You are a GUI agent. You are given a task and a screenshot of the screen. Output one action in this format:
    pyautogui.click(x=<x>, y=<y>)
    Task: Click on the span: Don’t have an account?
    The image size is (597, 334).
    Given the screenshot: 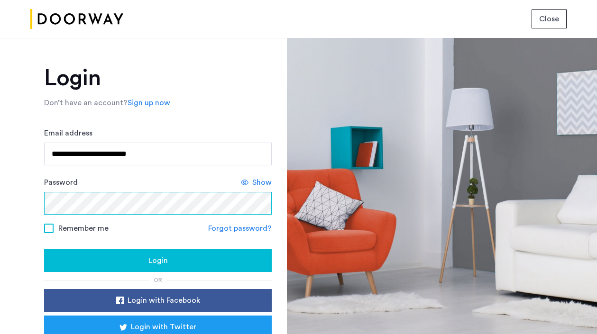 What is the action you would take?
    pyautogui.click(x=86, y=103)
    